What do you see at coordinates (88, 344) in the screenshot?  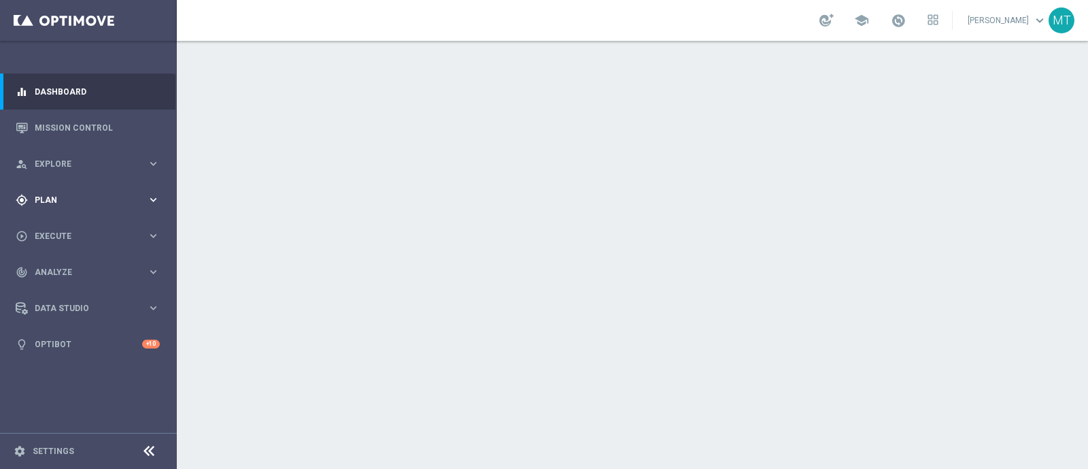 I see `a: Optibot` at bounding box center [88, 344].